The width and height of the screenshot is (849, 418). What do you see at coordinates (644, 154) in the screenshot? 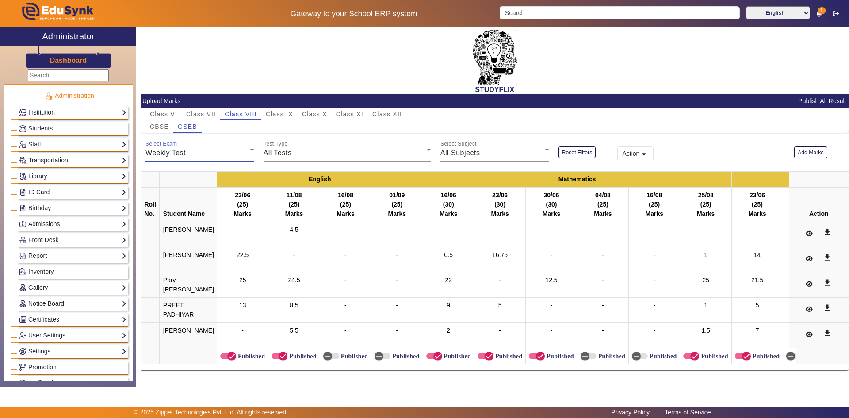
I see `mat-icon: arrow_drop_down` at bounding box center [644, 154].